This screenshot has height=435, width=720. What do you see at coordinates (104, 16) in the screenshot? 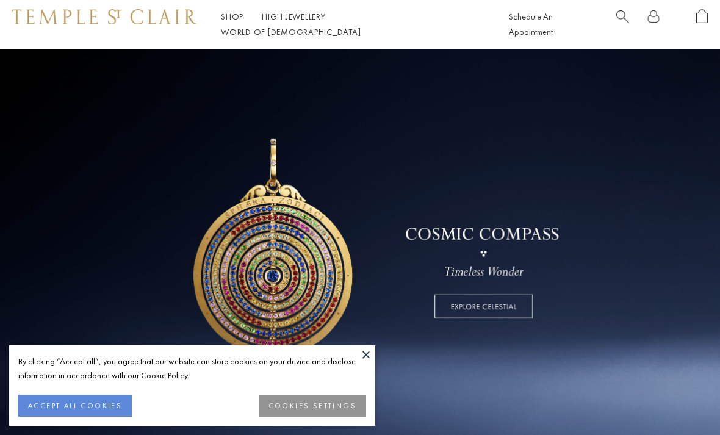
I see `img: Temple St. Clair` at bounding box center [104, 16].